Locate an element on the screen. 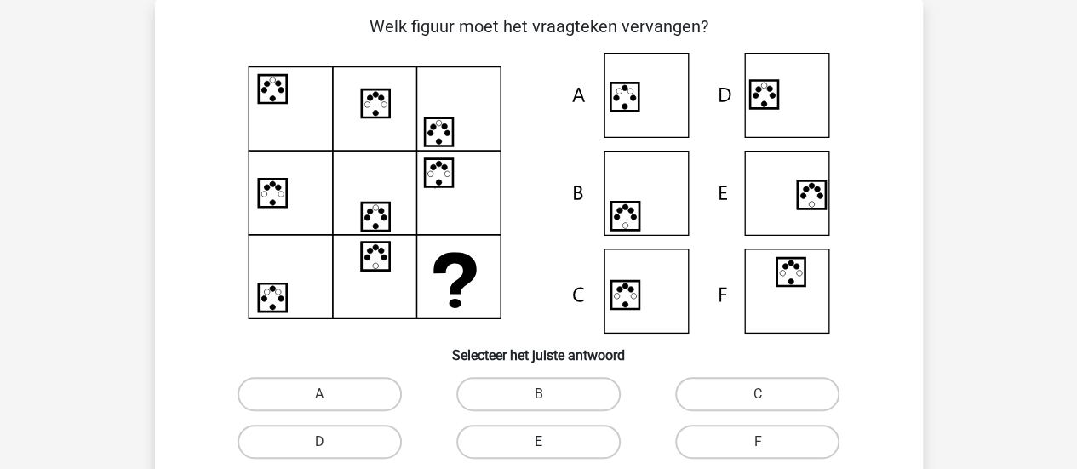 The height and width of the screenshot is (469, 1077). p: Welk figuur moet het vraagteken vervangen? is located at coordinates (539, 26).